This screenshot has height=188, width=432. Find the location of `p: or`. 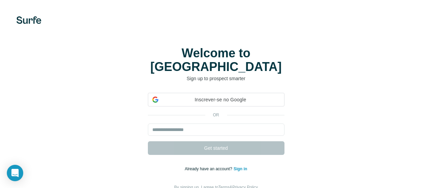

p: or is located at coordinates (216, 115).